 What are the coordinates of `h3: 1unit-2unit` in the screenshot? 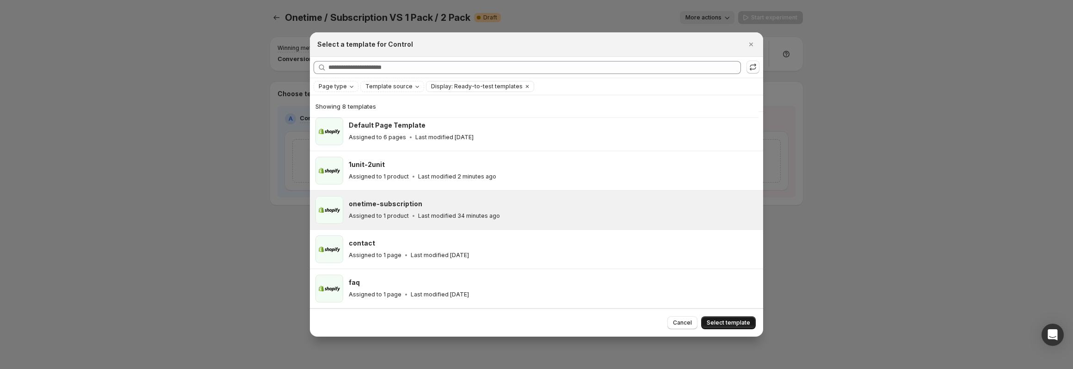 It's located at (367, 165).